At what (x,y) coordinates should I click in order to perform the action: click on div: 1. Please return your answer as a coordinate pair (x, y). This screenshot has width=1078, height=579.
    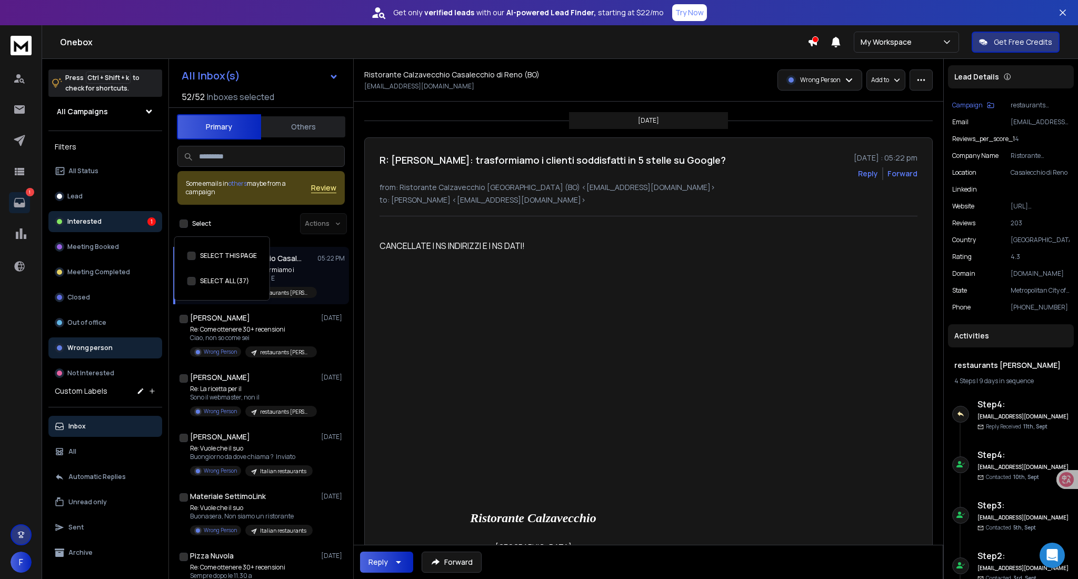
    Looking at the image, I should click on (152, 222).